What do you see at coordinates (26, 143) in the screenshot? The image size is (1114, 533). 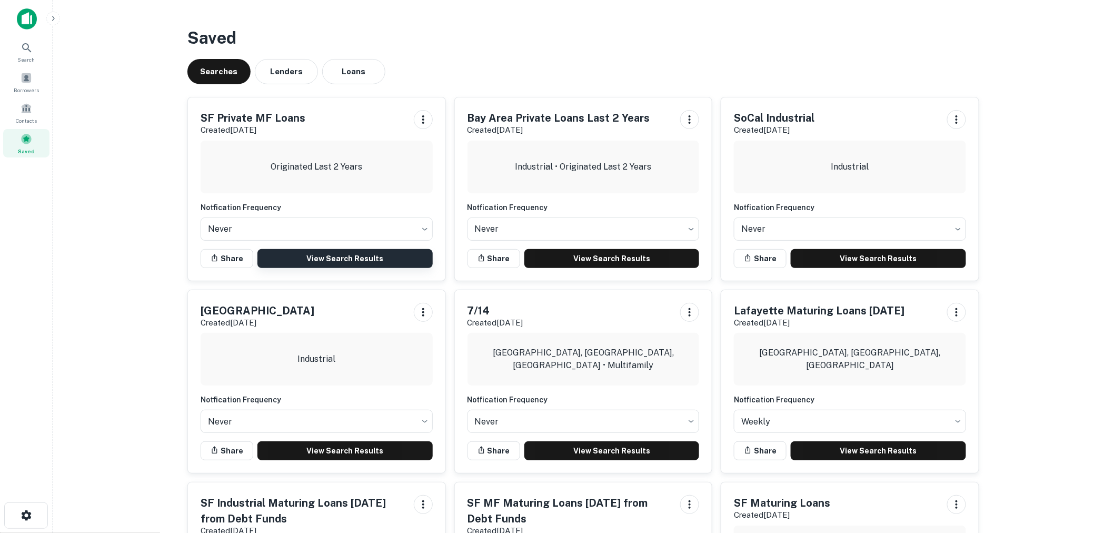 I see `div: Saved` at bounding box center [26, 143].